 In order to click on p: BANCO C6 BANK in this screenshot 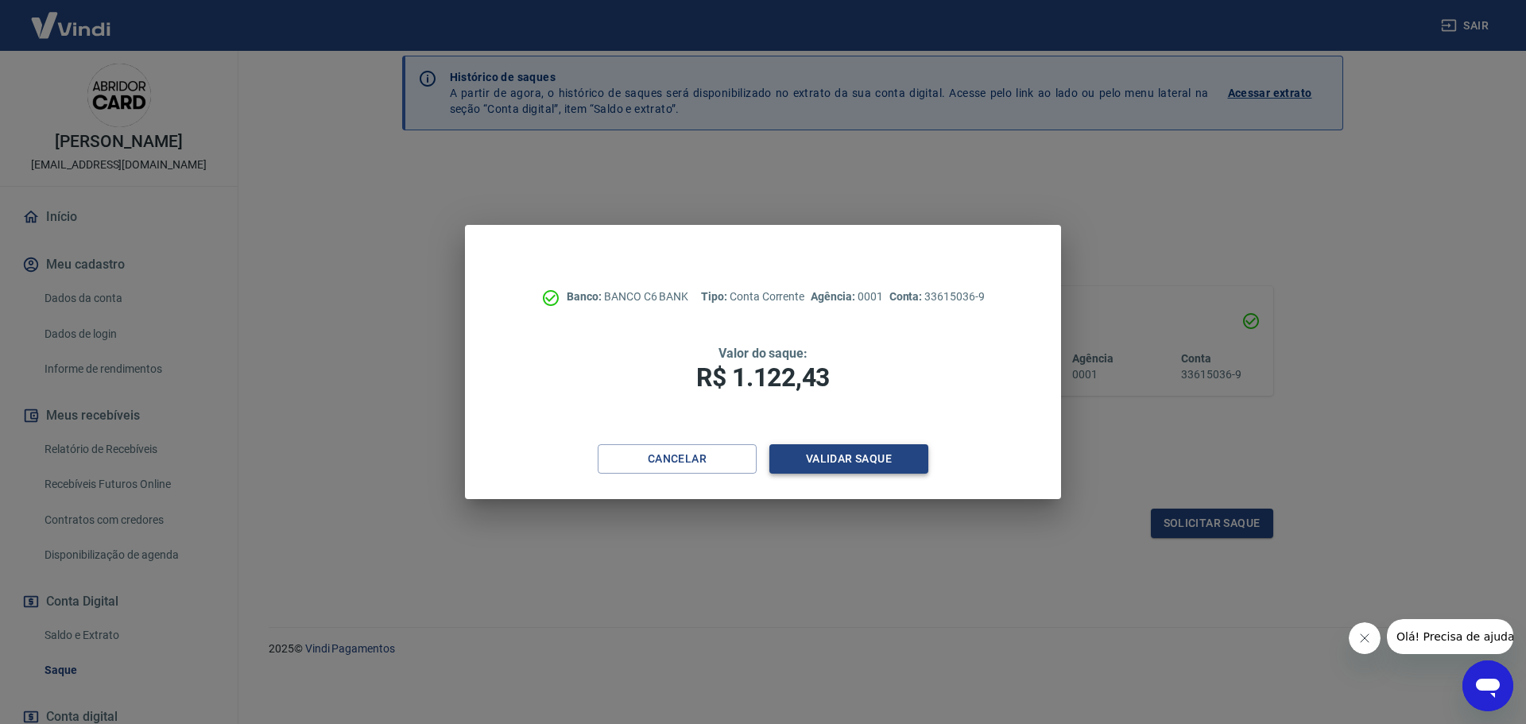, I will do `click(627, 296)`.